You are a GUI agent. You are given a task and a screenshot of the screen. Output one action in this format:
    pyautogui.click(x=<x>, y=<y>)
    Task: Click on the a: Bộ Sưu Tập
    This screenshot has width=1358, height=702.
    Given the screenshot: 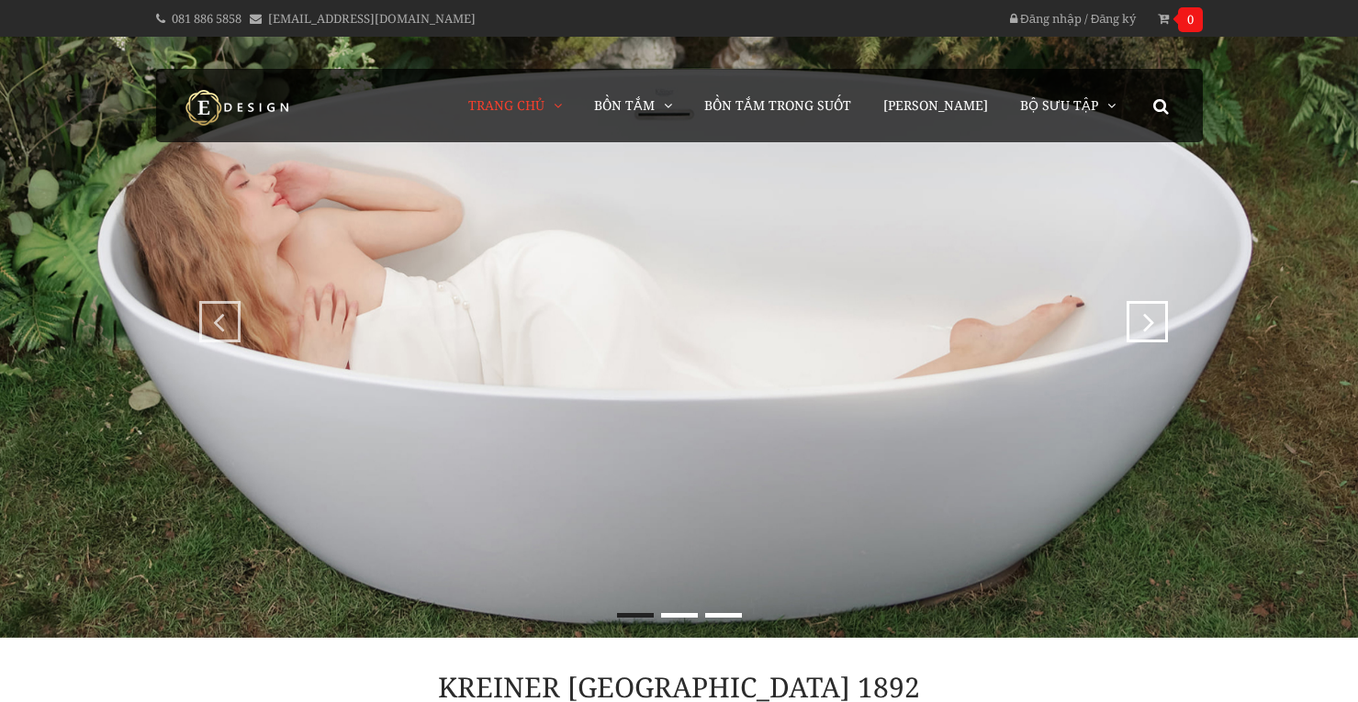 What is the action you would take?
    pyautogui.click(x=1068, y=106)
    